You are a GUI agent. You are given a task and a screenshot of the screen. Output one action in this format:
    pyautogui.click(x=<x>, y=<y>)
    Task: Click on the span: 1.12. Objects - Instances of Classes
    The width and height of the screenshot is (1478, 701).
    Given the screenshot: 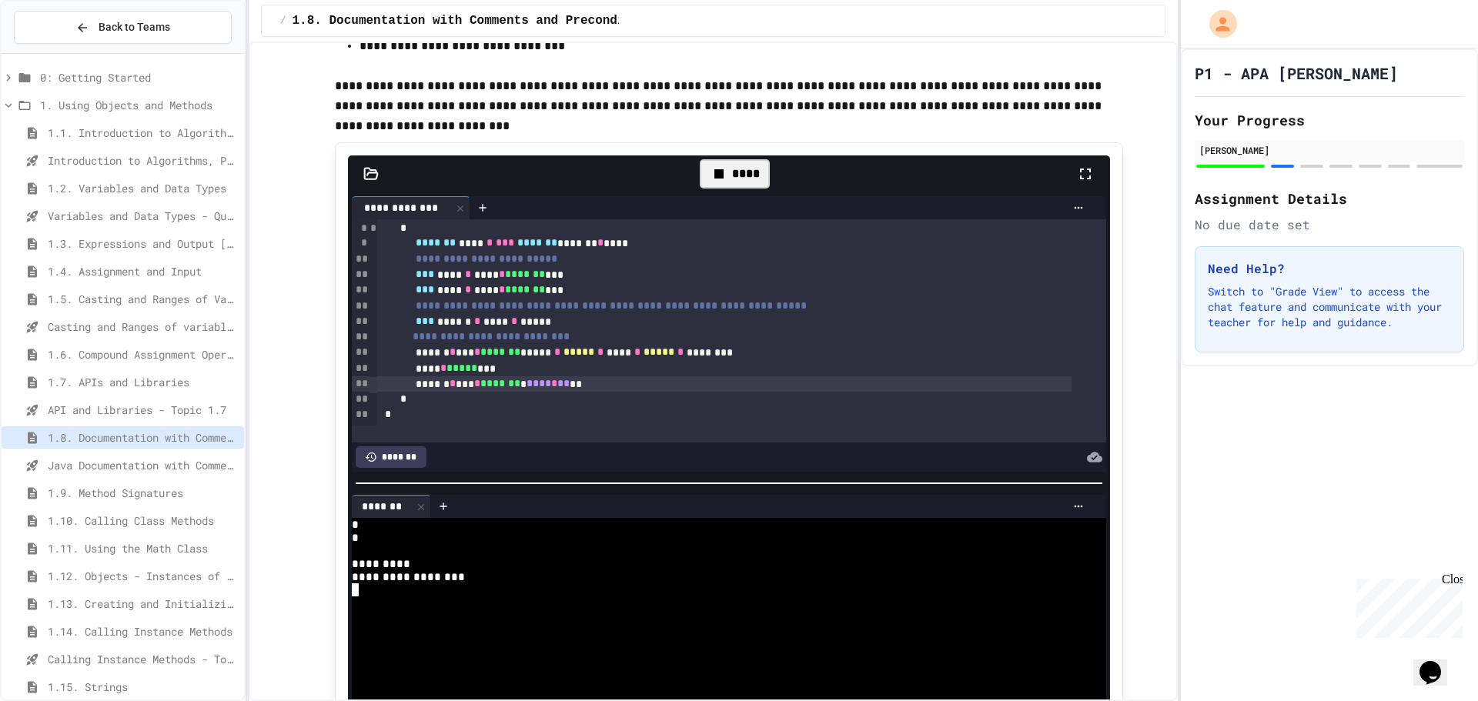 What is the action you would take?
    pyautogui.click(x=142, y=576)
    